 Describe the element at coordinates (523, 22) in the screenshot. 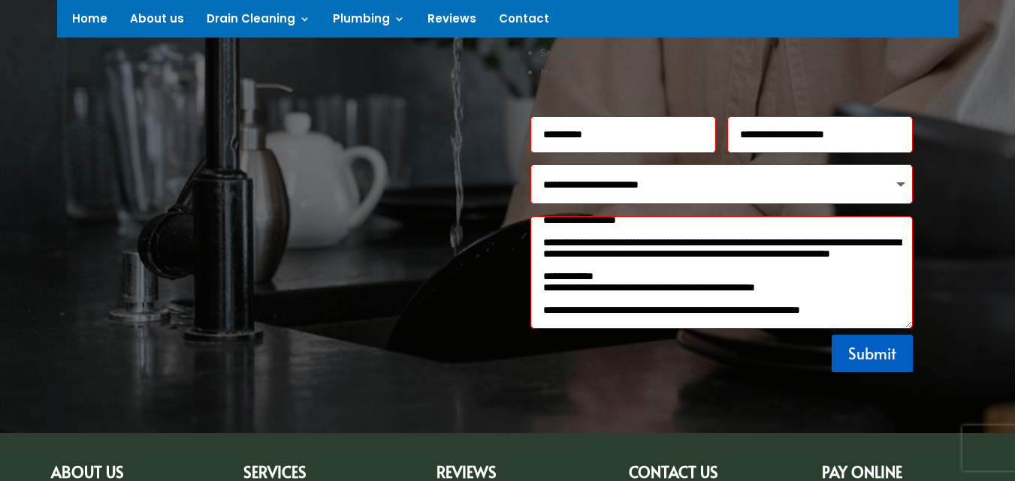

I see `a: Contact` at that location.